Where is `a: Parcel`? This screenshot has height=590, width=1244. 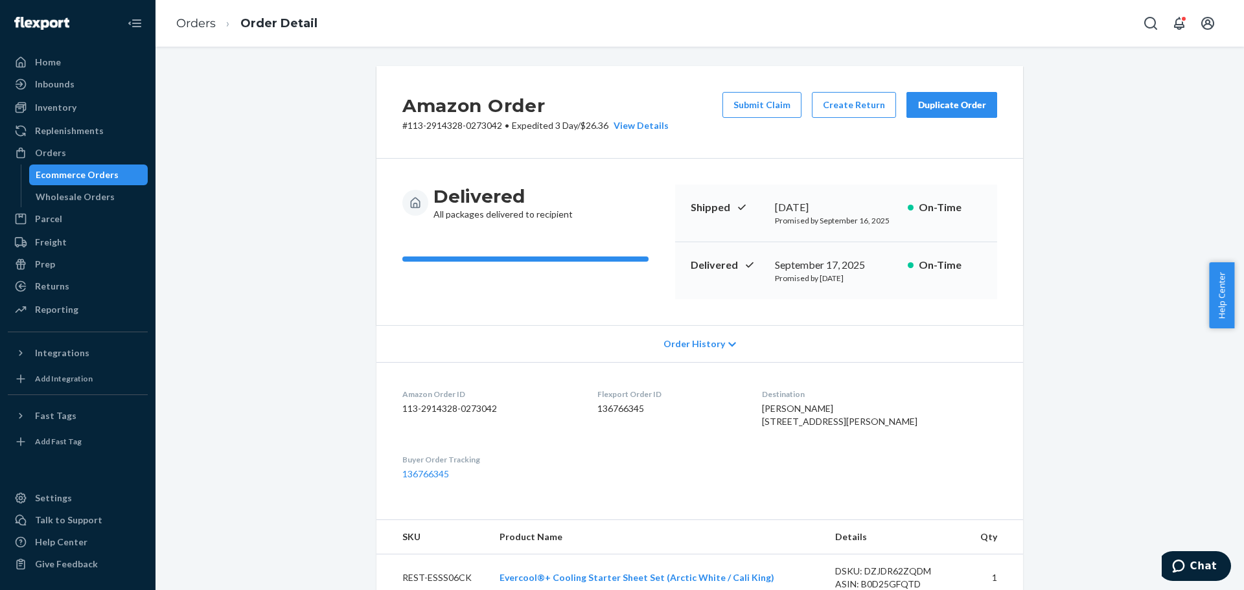 a: Parcel is located at coordinates (78, 219).